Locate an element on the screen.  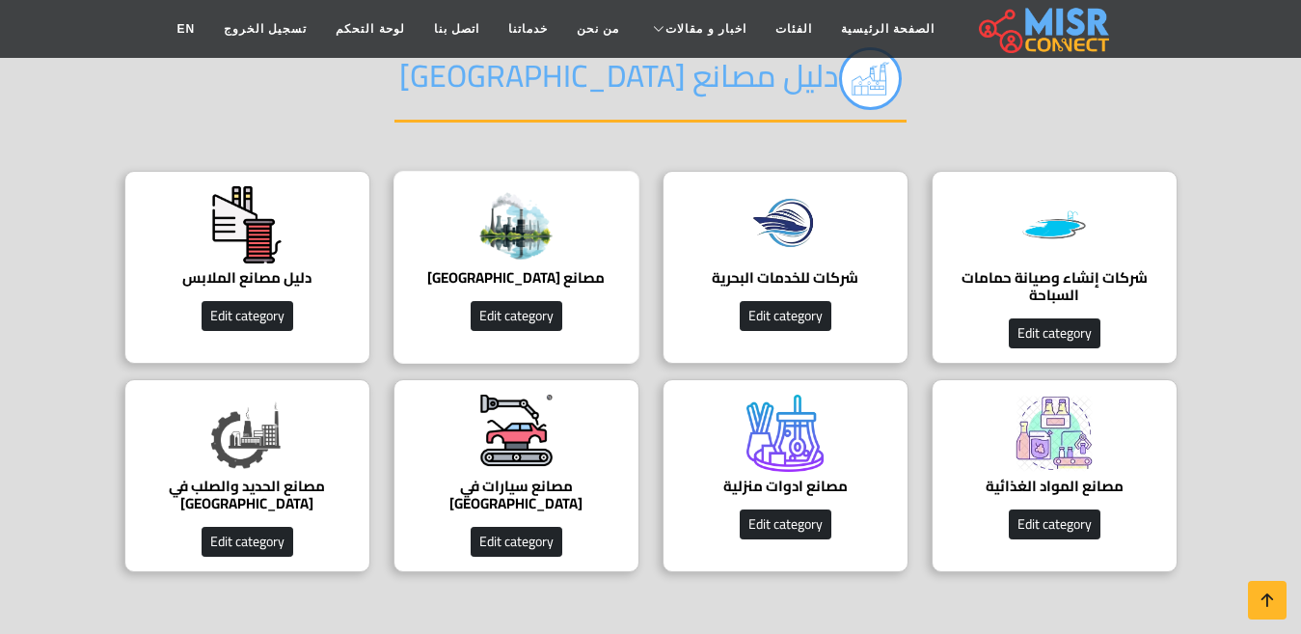
img: main.misr_connect is located at coordinates (1043, 29).